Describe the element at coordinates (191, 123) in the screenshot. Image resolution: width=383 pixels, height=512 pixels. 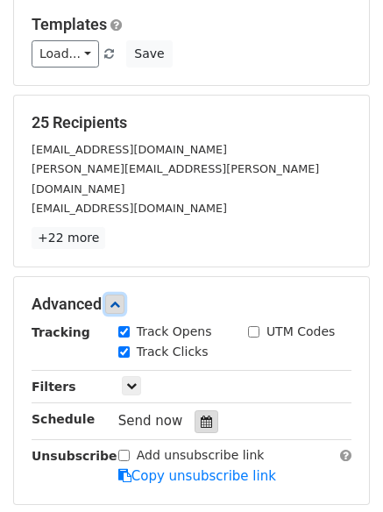
I see `h5: 25 Recipients` at that location.